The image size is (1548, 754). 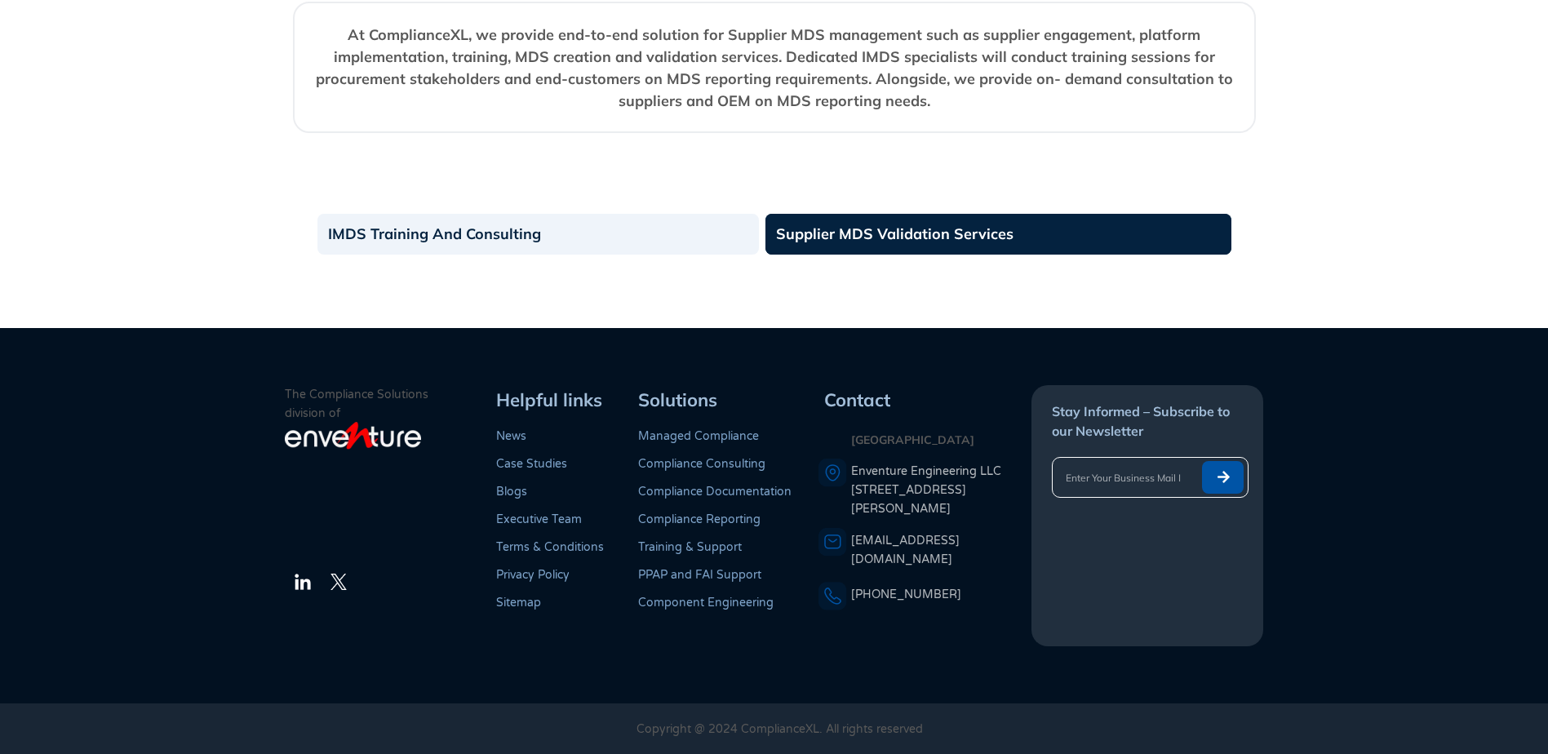 What do you see at coordinates (539, 519) in the screenshot?
I see `a: Executive Team` at bounding box center [539, 519].